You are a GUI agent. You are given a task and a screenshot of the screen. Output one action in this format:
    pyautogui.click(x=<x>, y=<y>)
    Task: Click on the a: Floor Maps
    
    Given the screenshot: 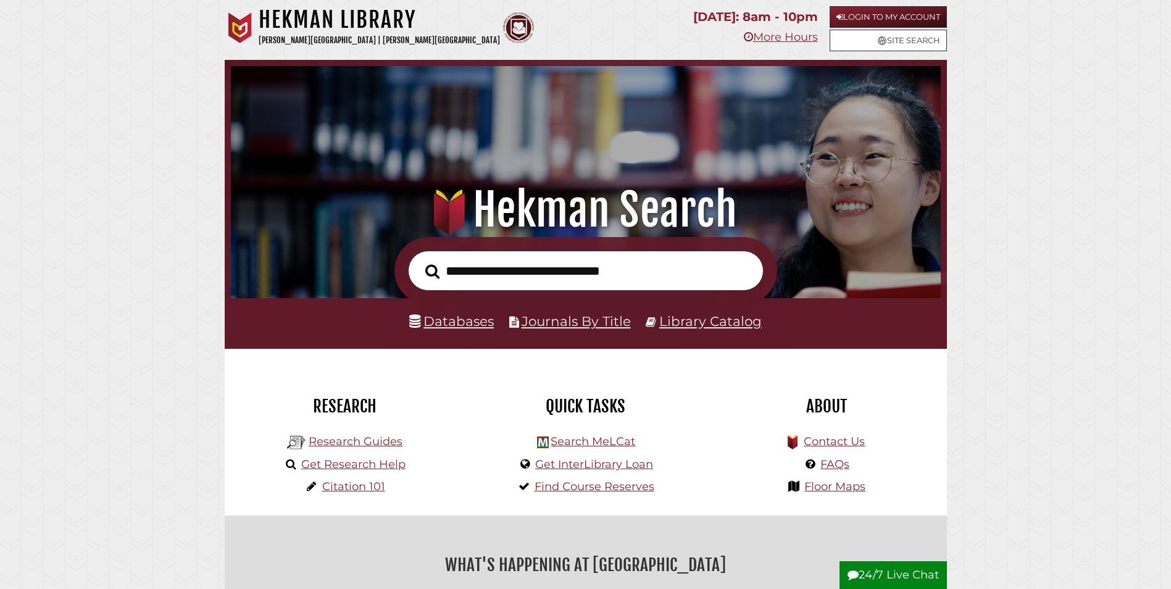 What is the action you would take?
    pyautogui.click(x=835, y=486)
    